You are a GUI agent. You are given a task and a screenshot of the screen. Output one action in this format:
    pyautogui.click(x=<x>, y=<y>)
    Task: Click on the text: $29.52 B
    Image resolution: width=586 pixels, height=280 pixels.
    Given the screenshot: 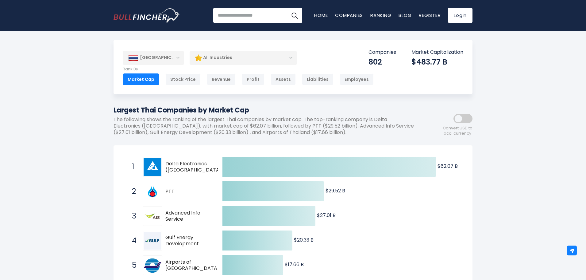 What is the action you would take?
    pyautogui.click(x=335, y=190)
    